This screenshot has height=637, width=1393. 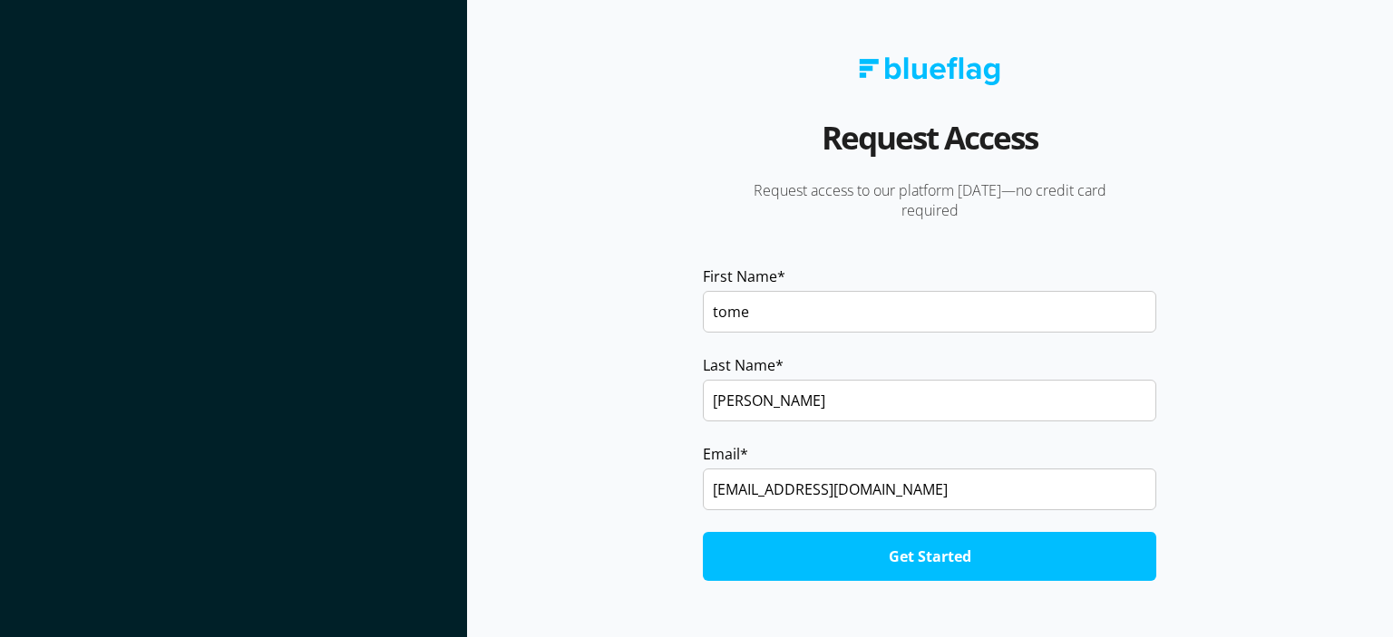 What do you see at coordinates (929, 490) in the screenshot?
I see `input: name@yourcompany.com.au` at bounding box center [929, 490].